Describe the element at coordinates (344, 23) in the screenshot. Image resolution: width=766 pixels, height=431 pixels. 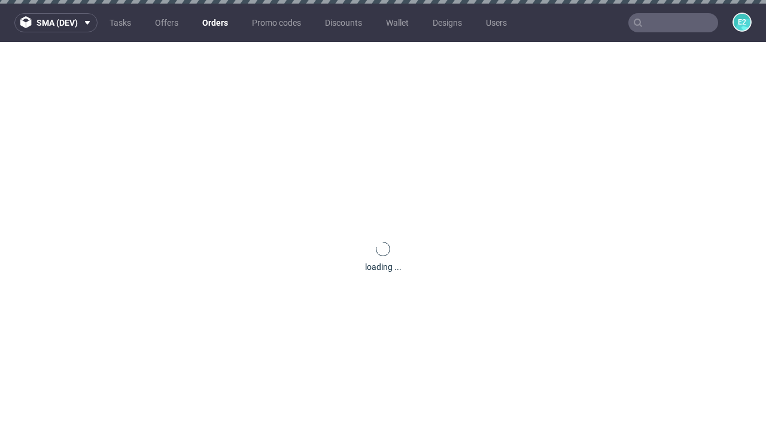
I see `a: Discounts` at that location.